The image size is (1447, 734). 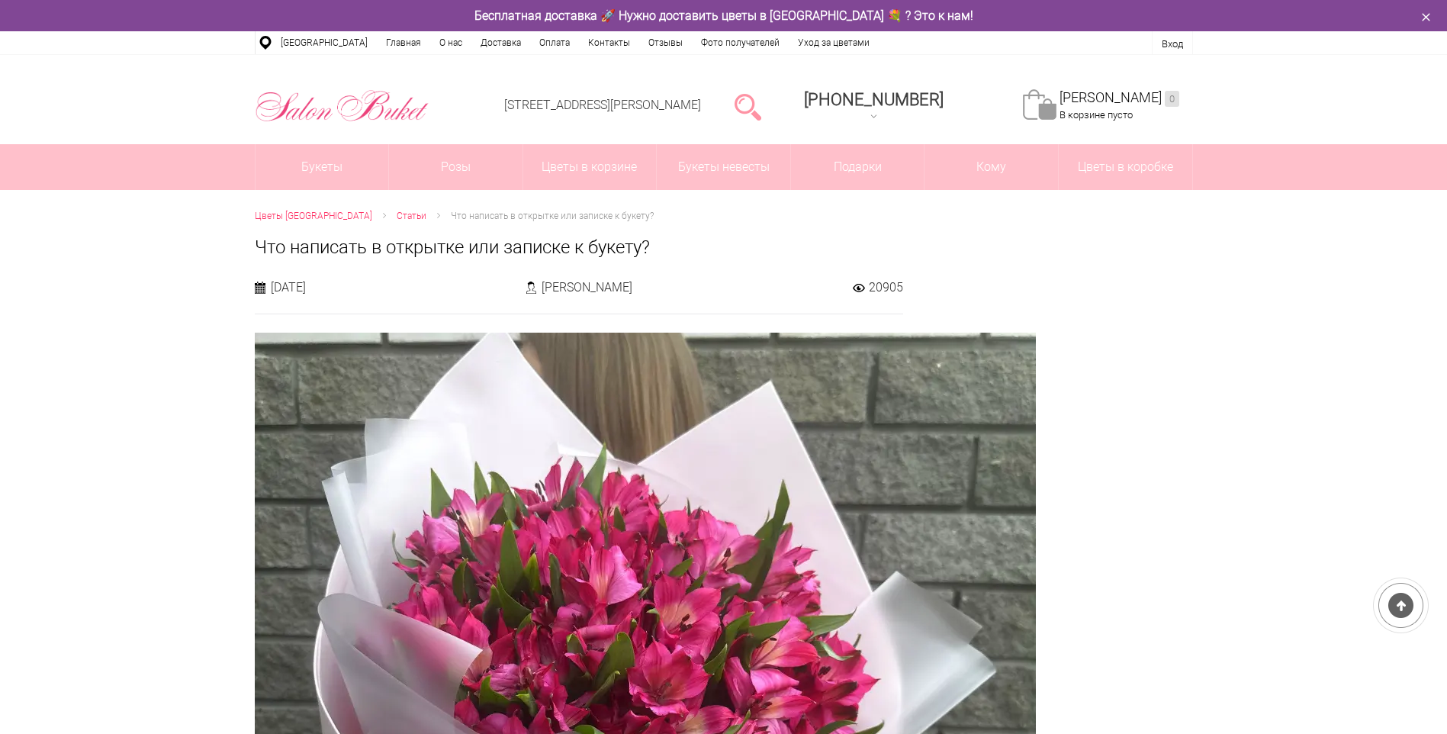 What do you see at coordinates (322, 167) in the screenshot?
I see `a: Букеты` at bounding box center [322, 167].